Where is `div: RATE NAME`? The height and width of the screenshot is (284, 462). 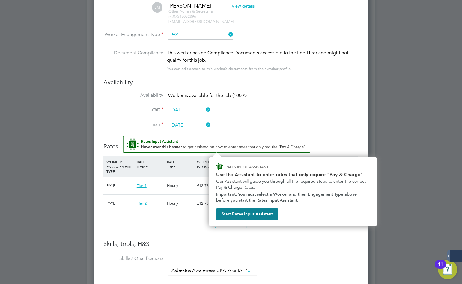
div: RATE NAME is located at coordinates (150, 164).